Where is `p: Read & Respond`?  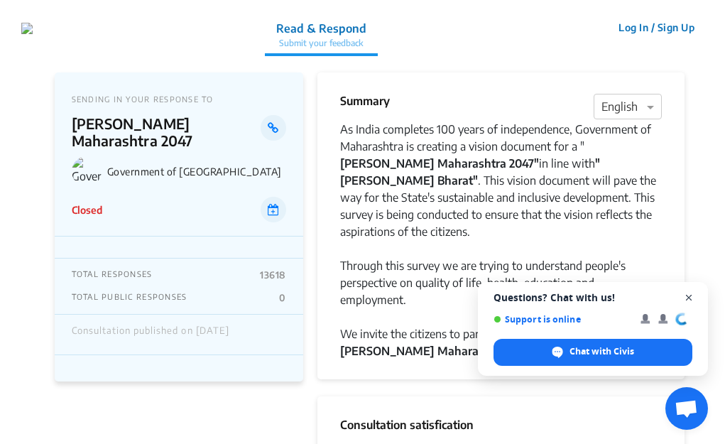
p: Read & Respond is located at coordinates (321, 28).